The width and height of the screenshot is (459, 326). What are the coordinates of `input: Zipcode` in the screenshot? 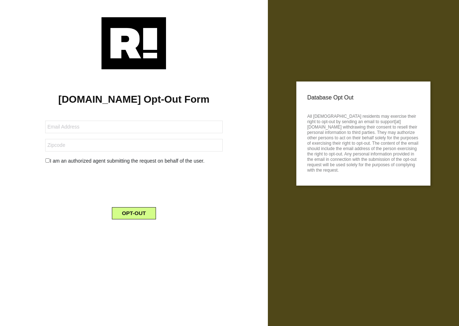 It's located at (134, 145).